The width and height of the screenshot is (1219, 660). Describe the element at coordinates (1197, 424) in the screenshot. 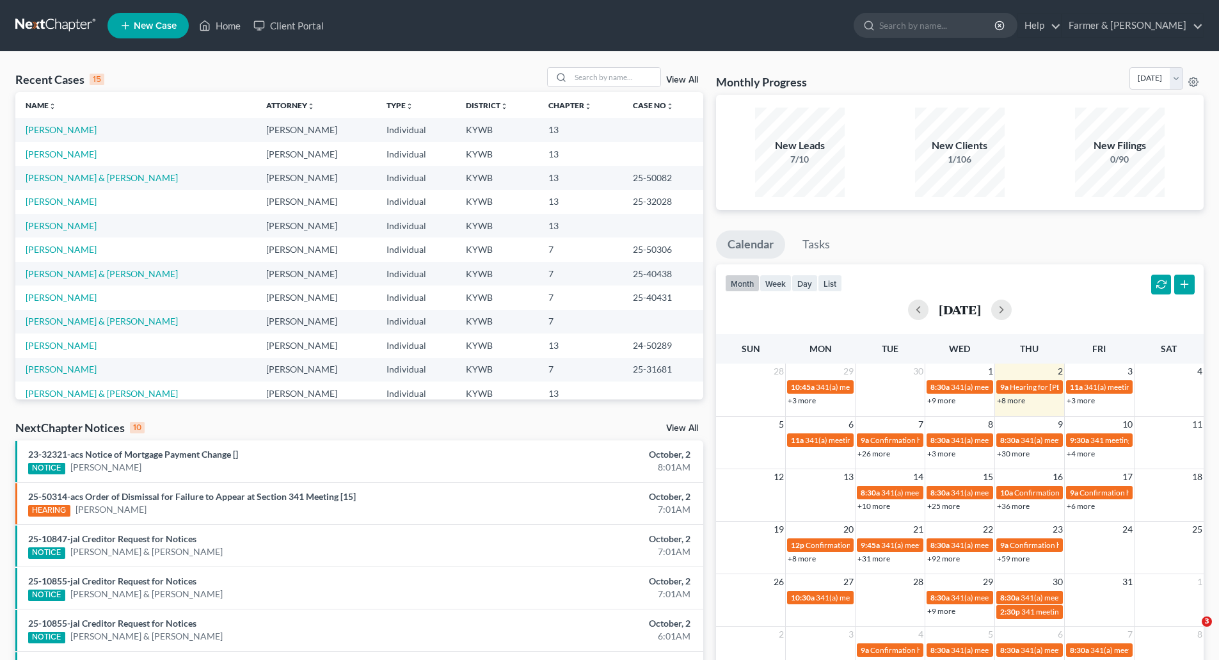

I see `span: 11` at that location.